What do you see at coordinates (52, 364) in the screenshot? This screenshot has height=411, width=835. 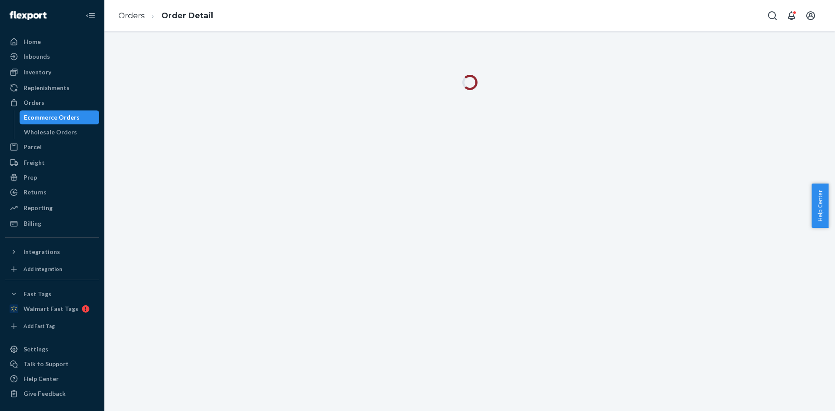 I see `button: Talk to Support` at bounding box center [52, 364].